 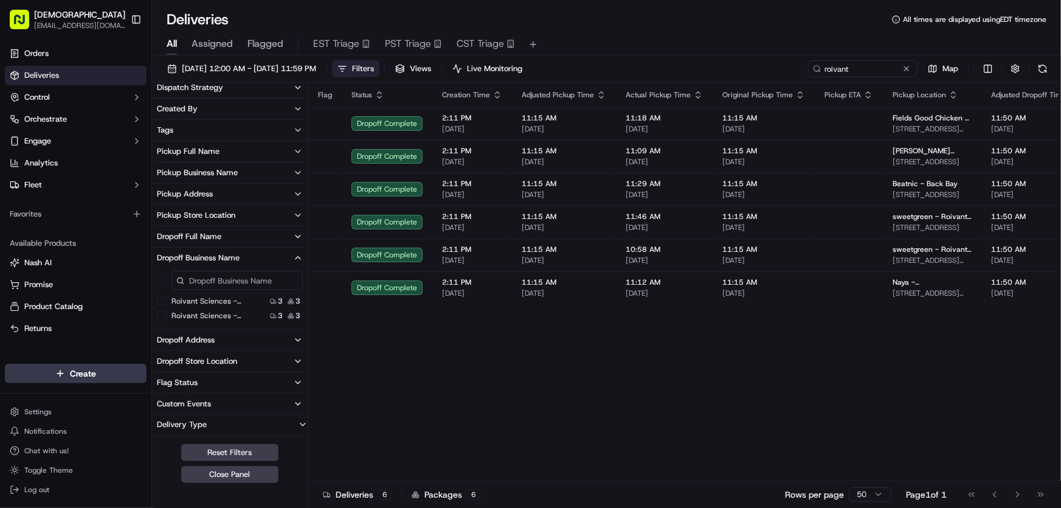 I want to click on div: Dispatch Strategy, so click(x=190, y=88).